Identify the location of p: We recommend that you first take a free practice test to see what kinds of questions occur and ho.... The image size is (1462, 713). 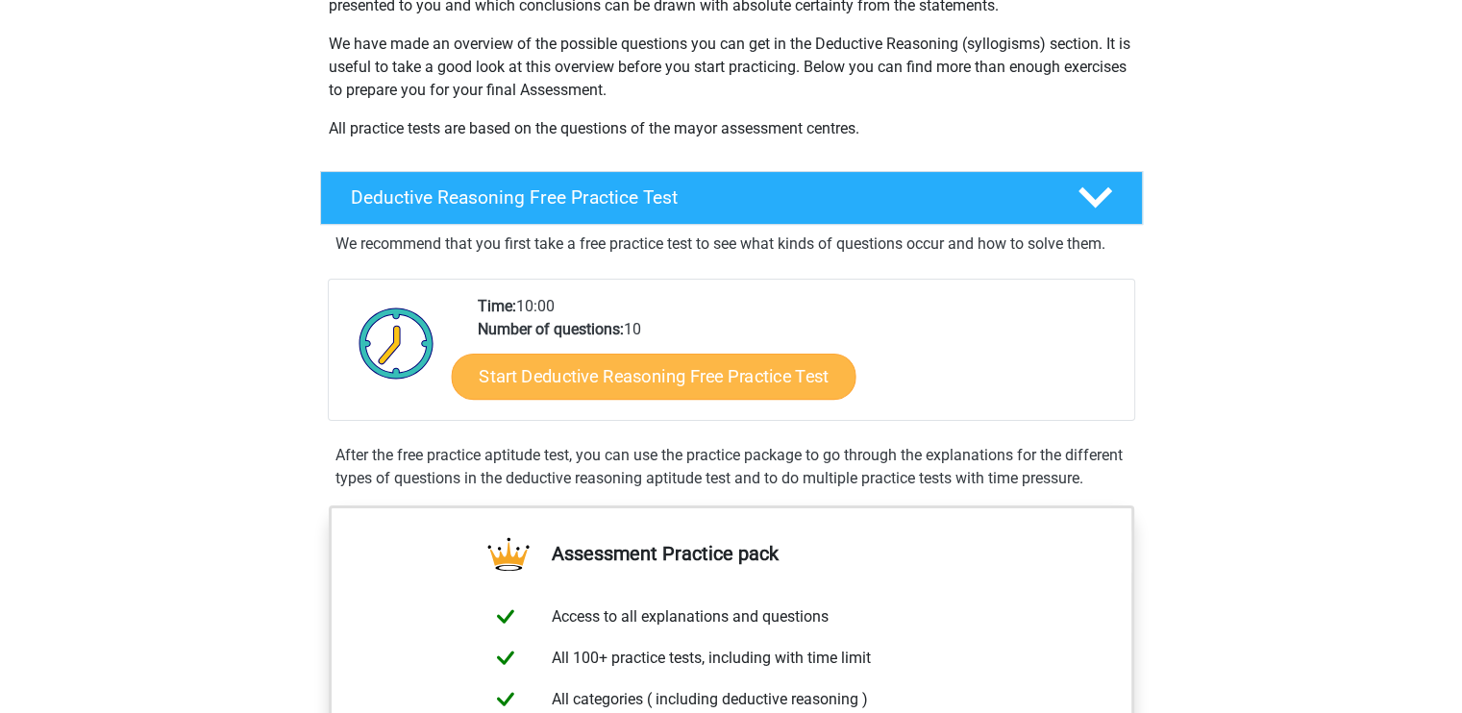
(732, 244).